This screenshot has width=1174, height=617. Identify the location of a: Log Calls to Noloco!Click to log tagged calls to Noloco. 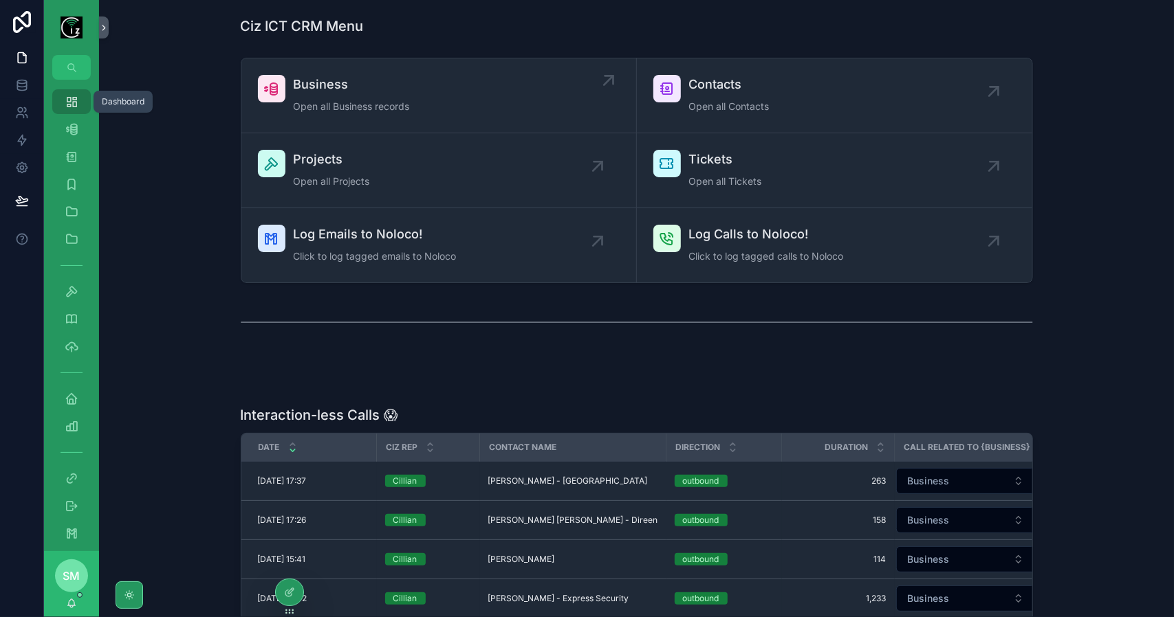
(834, 245).